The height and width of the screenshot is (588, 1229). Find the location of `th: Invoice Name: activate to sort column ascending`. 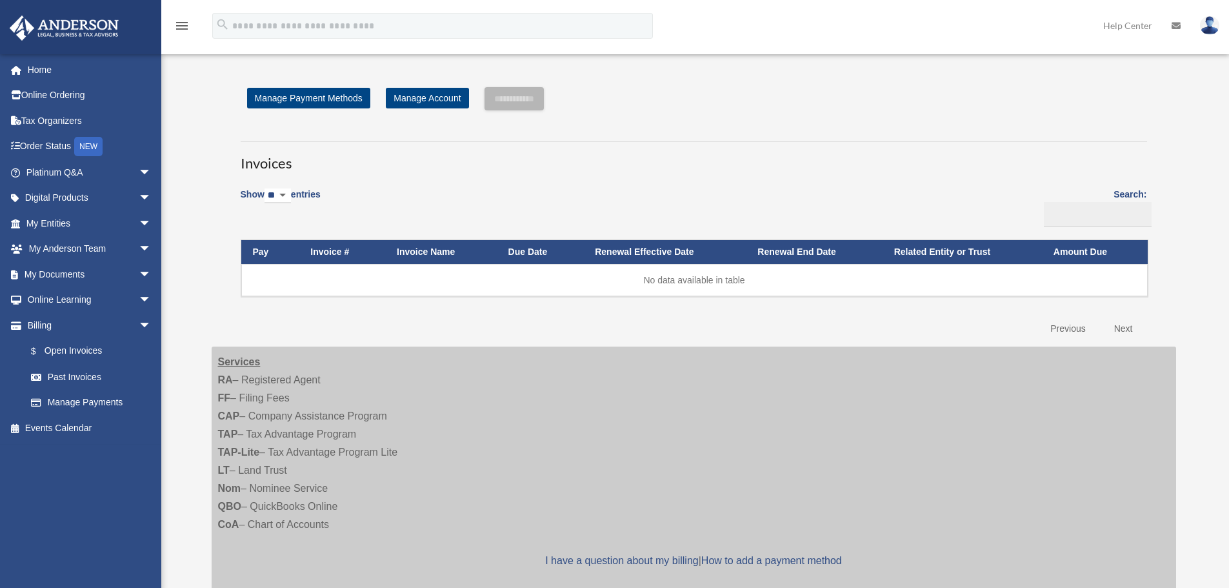

th: Invoice Name: activate to sort column ascending is located at coordinates (441, 252).